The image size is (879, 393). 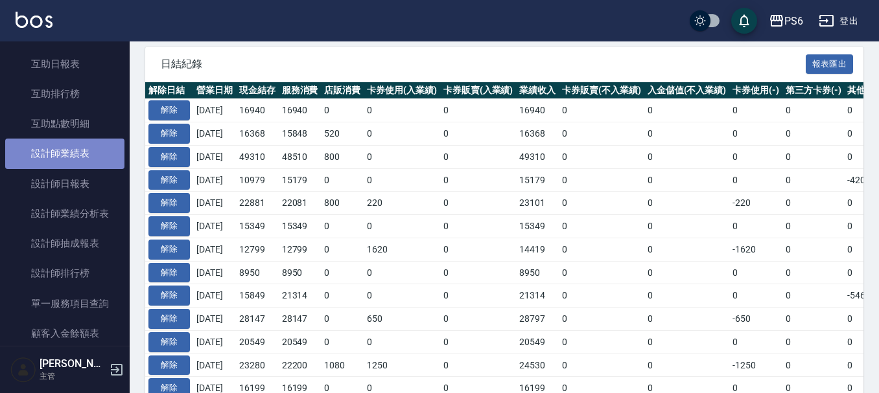 I want to click on div: PS6, so click(x=793, y=21).